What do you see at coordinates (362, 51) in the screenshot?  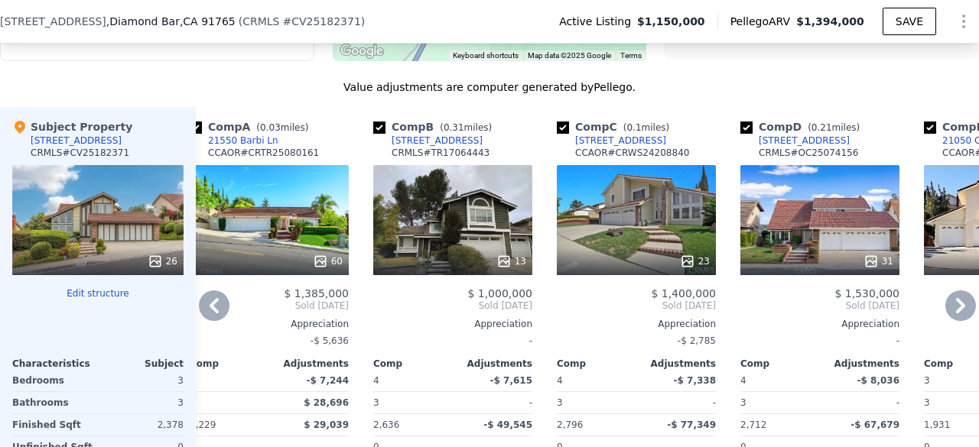 I see `a: Open this area in Google Maps (opens a new window)` at bounding box center [362, 51].